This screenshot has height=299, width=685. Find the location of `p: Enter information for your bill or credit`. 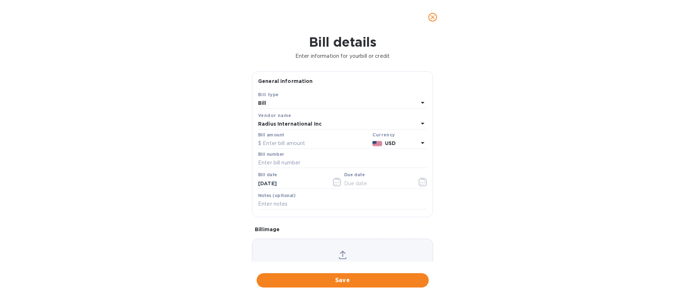

p: Enter information for your bill or credit is located at coordinates (342, 56).